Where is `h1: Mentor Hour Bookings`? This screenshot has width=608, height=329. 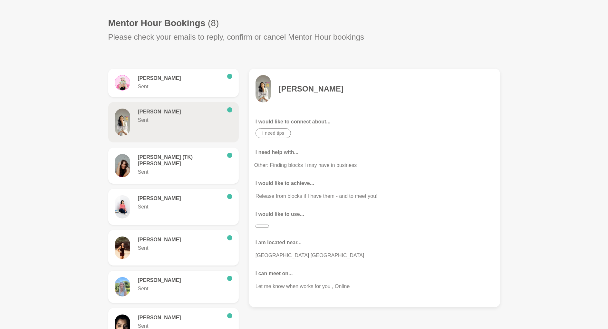
h1: Mentor Hour Bookings is located at coordinates (164, 23).